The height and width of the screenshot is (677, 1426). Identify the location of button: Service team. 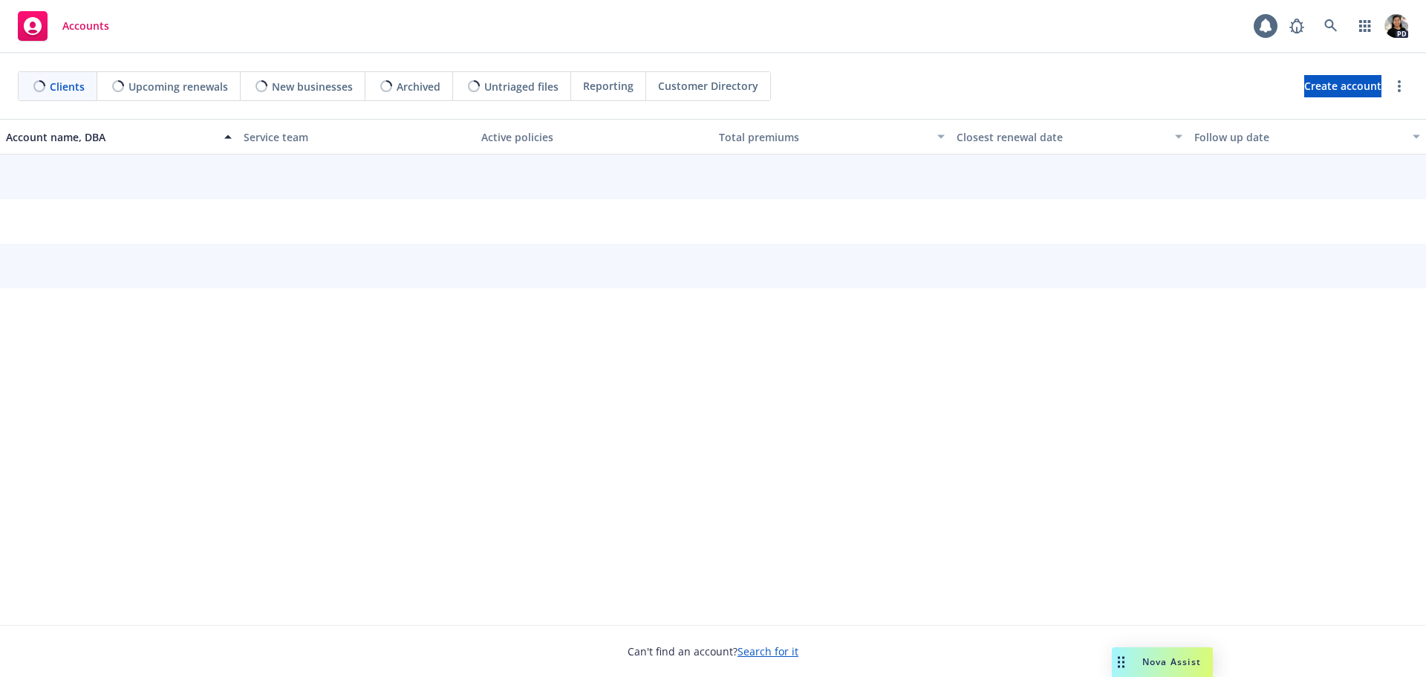
(357, 137).